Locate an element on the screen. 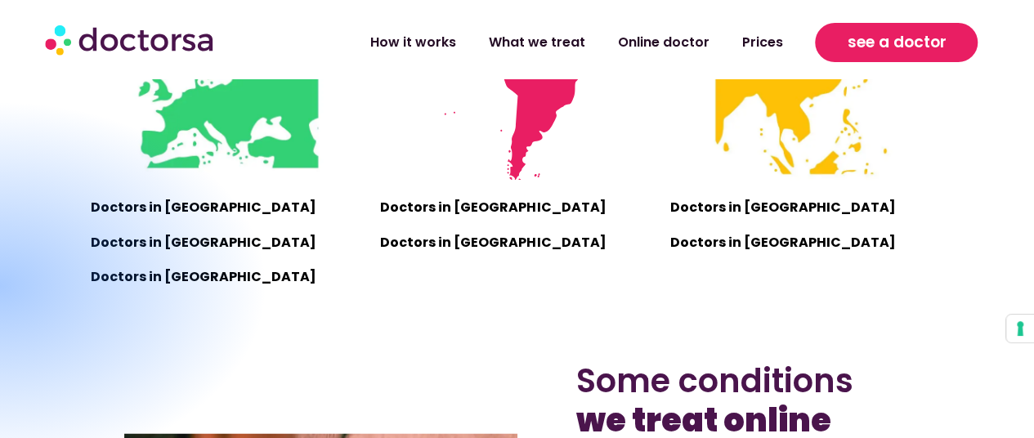 This screenshot has width=1034, height=438. a: What we treat is located at coordinates (536, 42).